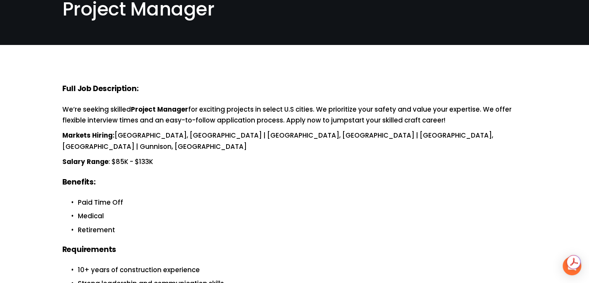 Image resolution: width=589 pixels, height=283 pixels. What do you see at coordinates (88, 136) in the screenshot?
I see `strong: Markets Hiring:` at bounding box center [88, 136].